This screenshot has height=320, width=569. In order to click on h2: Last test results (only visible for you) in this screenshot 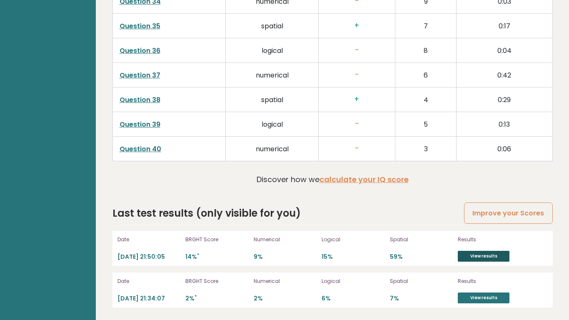, I will do `click(207, 213)`.